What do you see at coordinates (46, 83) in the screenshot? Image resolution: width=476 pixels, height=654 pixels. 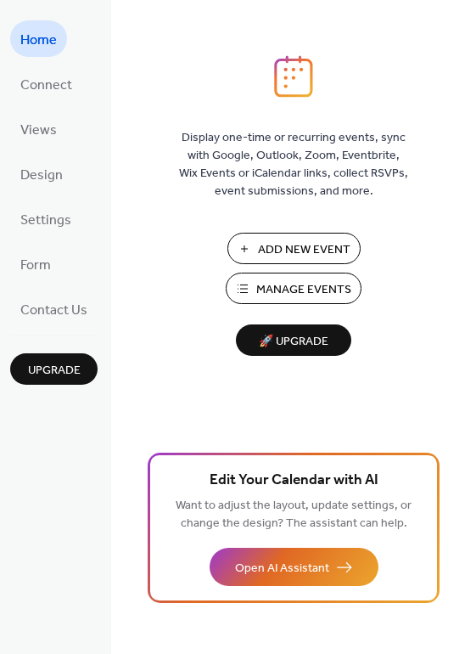 I see `a: Connect` at bounding box center [46, 83].